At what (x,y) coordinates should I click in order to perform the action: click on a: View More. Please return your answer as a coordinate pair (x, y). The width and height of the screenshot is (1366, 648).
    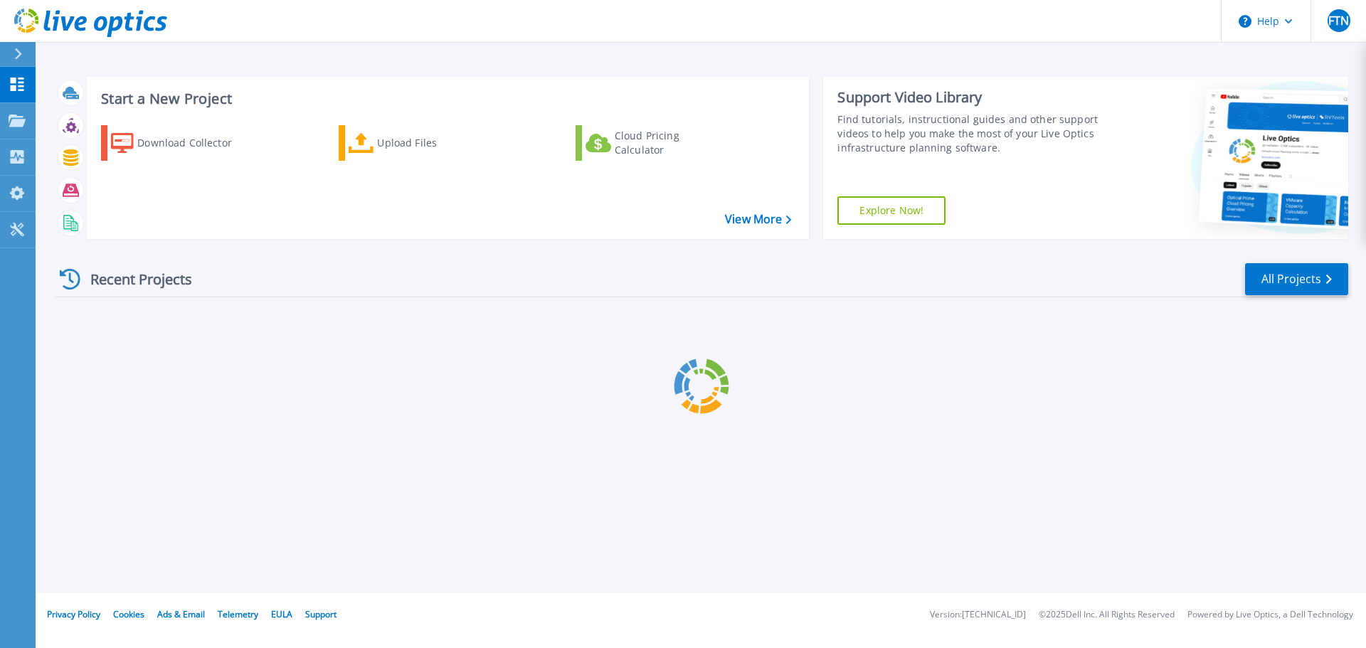
    Looking at the image, I should click on (758, 219).